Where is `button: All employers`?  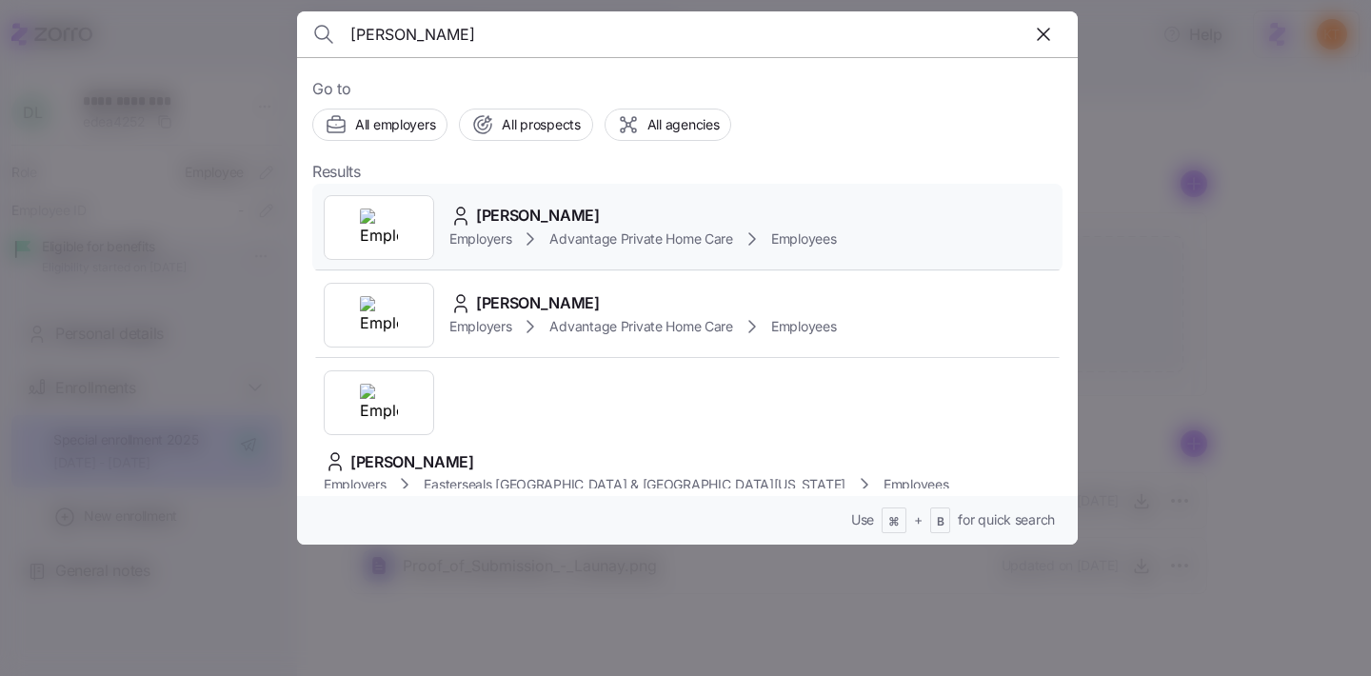 button: All employers is located at coordinates (380, 125).